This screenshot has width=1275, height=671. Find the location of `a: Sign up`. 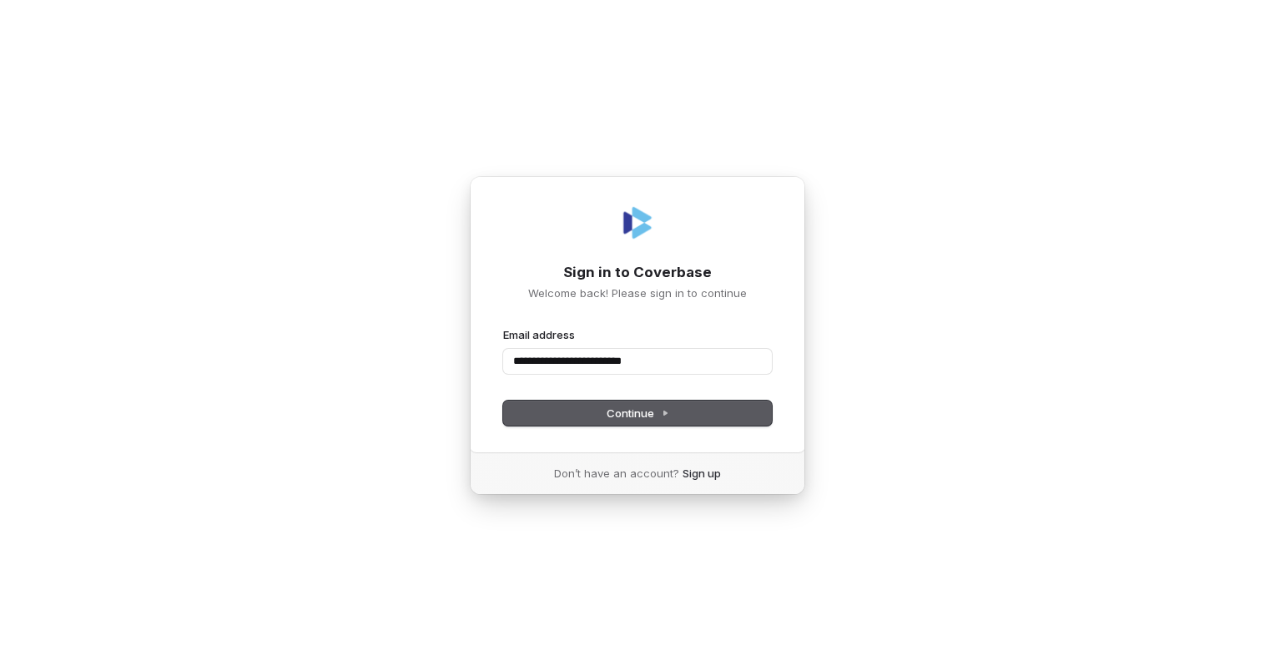

a: Sign up is located at coordinates (702, 473).